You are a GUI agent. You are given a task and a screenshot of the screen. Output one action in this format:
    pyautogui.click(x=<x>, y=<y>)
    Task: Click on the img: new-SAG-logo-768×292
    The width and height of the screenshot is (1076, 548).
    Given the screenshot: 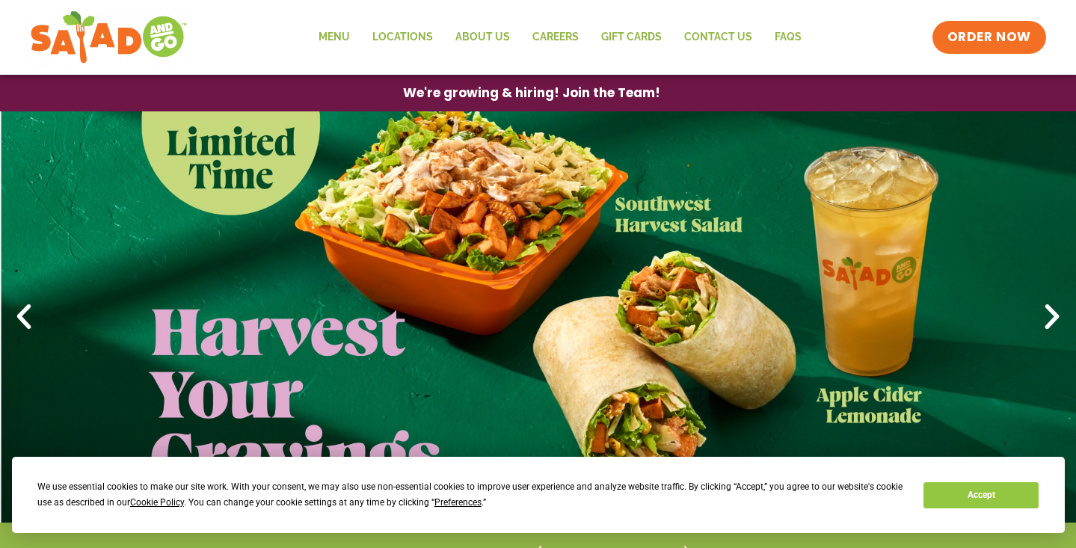 What is the action you would take?
    pyautogui.click(x=108, y=37)
    